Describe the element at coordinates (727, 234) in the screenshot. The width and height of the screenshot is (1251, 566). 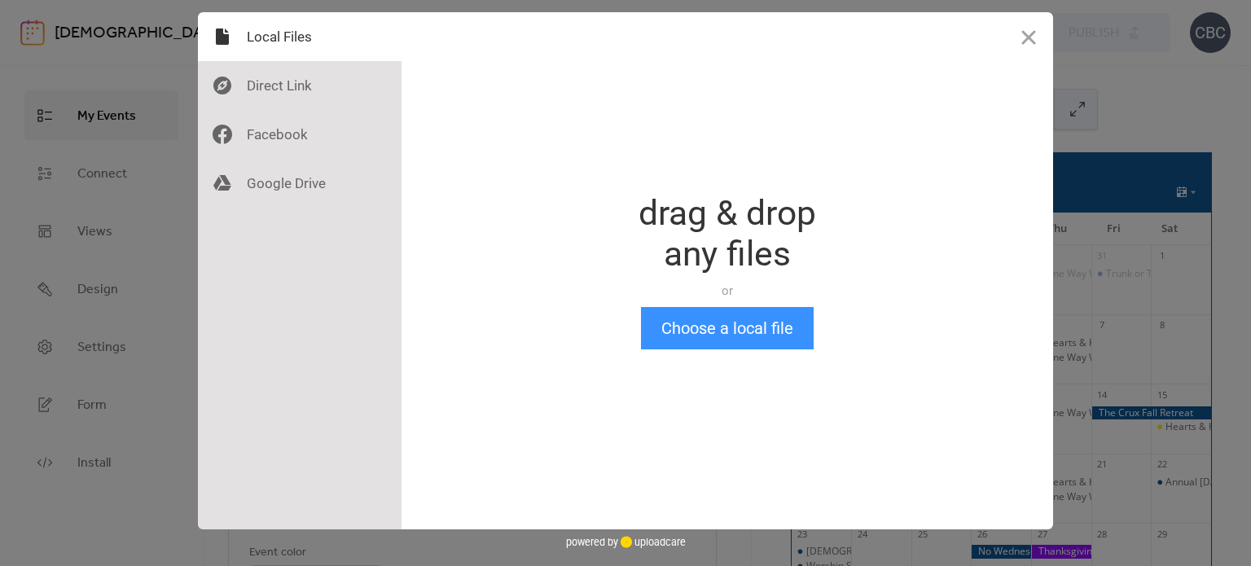
I see `div: drag & drop any files` at that location.